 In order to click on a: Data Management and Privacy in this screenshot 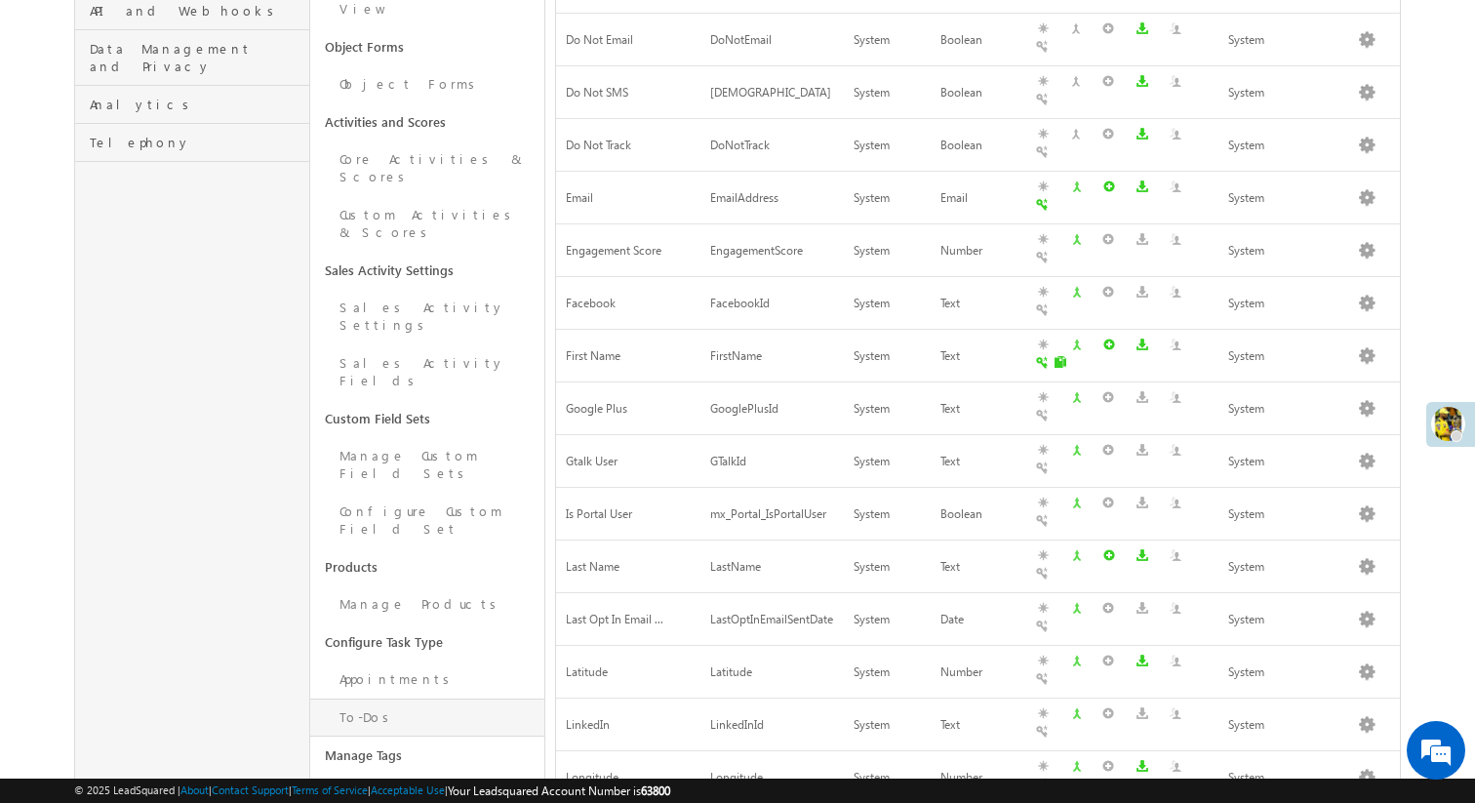, I will do `click(192, 58)`.